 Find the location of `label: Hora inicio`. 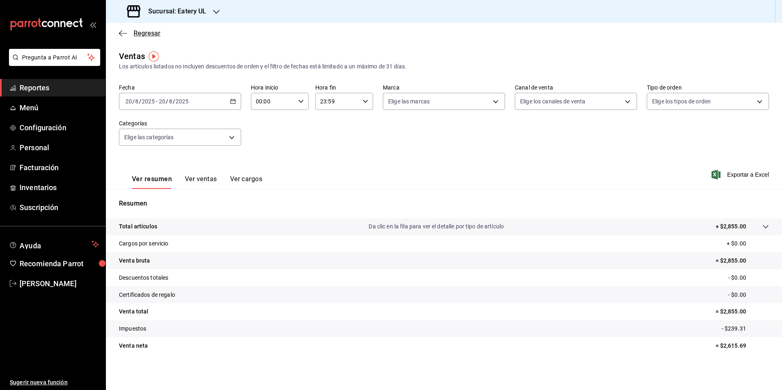

label: Hora inicio is located at coordinates (280, 88).